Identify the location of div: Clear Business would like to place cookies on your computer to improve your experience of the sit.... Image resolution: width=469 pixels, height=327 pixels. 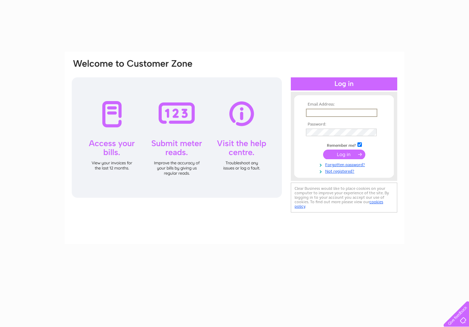
(344, 197).